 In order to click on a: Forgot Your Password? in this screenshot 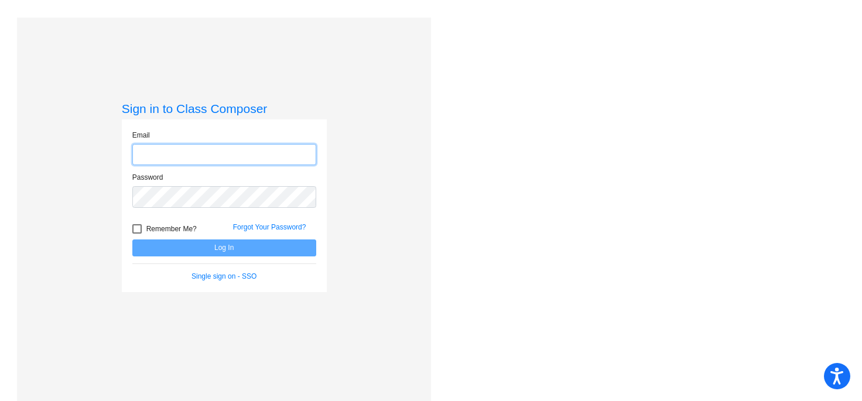, I will do `click(269, 227)`.